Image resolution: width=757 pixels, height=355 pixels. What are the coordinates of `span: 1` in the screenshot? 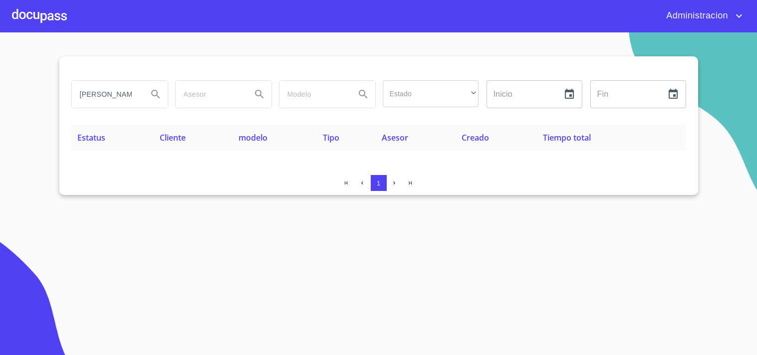 It's located at (378, 183).